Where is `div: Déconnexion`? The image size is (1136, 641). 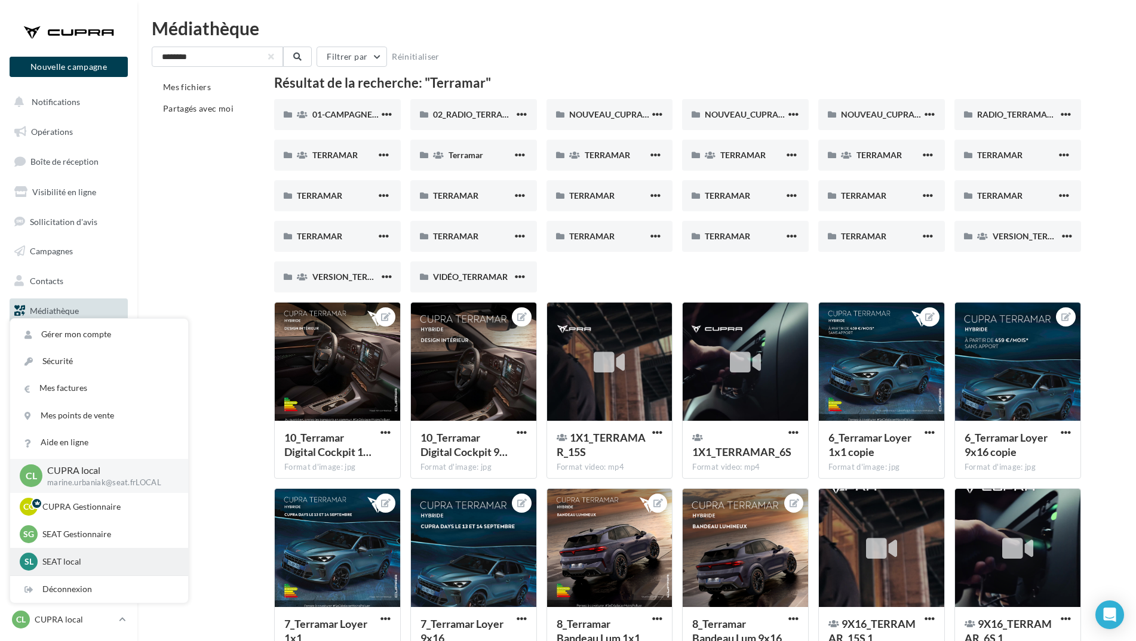 div: Déconnexion is located at coordinates (99, 589).